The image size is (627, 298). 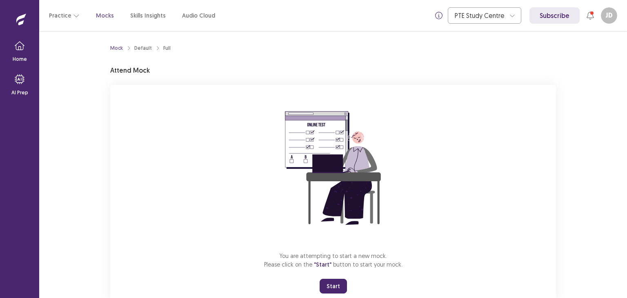 I want to click on a: Skills Insights, so click(x=148, y=16).